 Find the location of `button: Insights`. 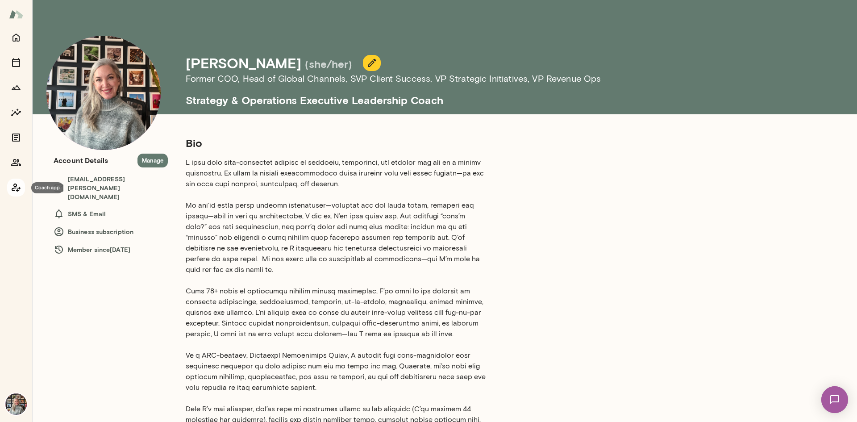

button: Insights is located at coordinates (16, 113).